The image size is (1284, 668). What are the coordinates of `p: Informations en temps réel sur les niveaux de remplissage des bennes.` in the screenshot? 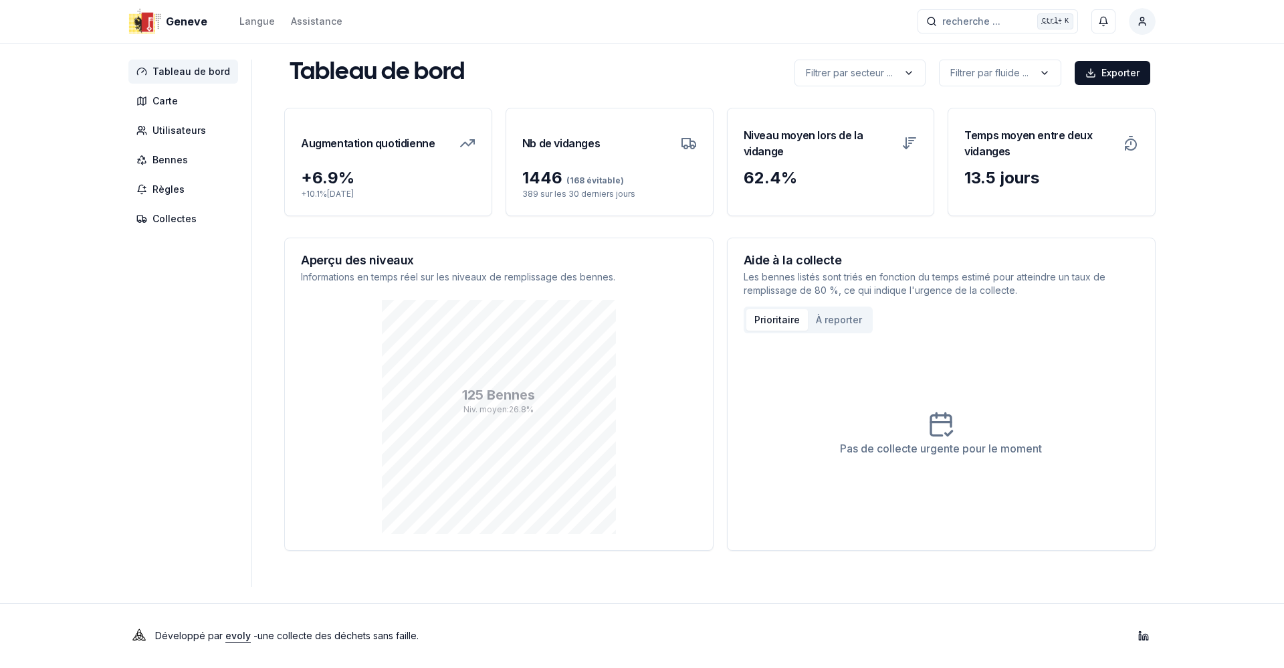 It's located at (499, 277).